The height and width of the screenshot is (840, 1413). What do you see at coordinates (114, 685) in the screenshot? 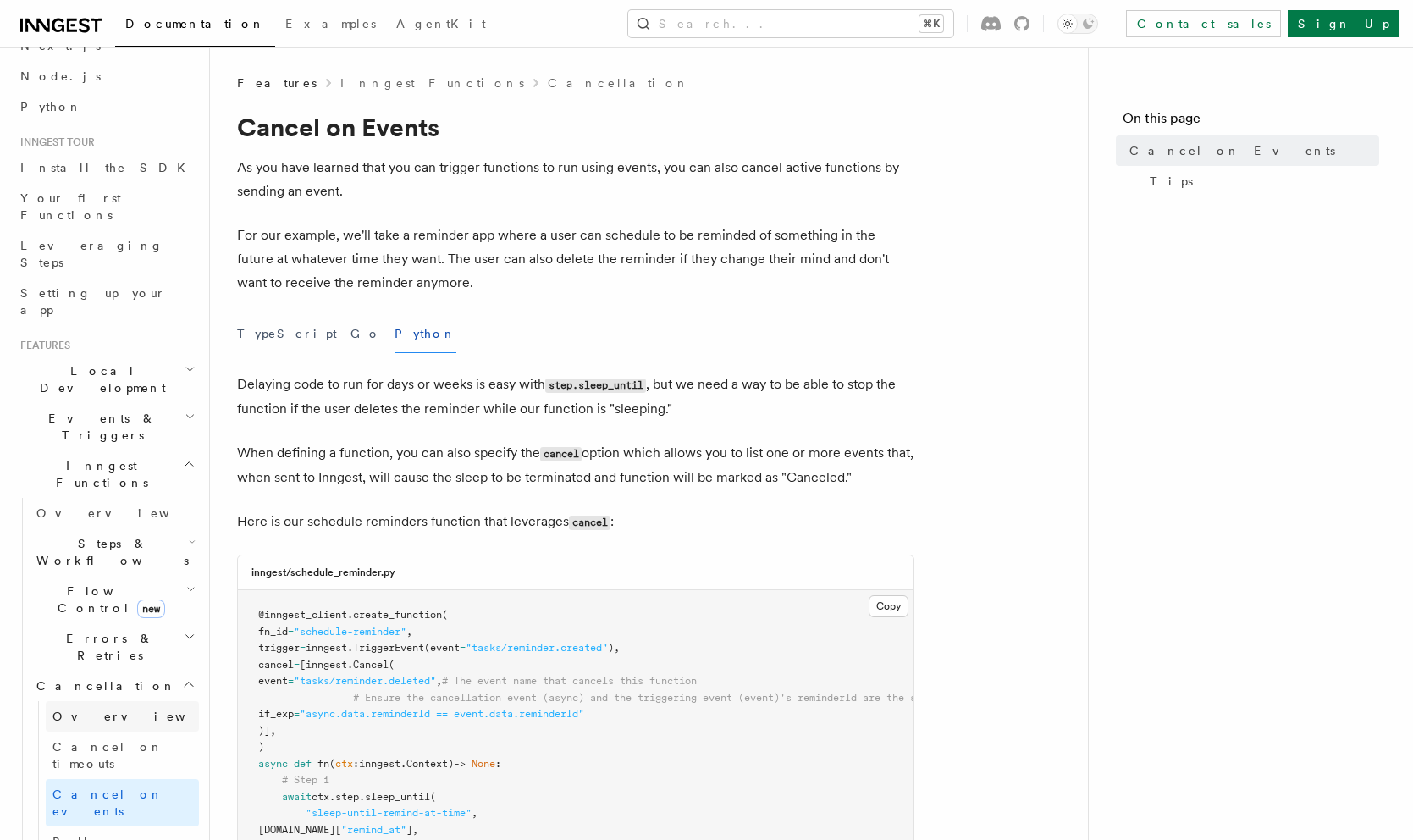
I see `button: Cancellation` at bounding box center [114, 685].